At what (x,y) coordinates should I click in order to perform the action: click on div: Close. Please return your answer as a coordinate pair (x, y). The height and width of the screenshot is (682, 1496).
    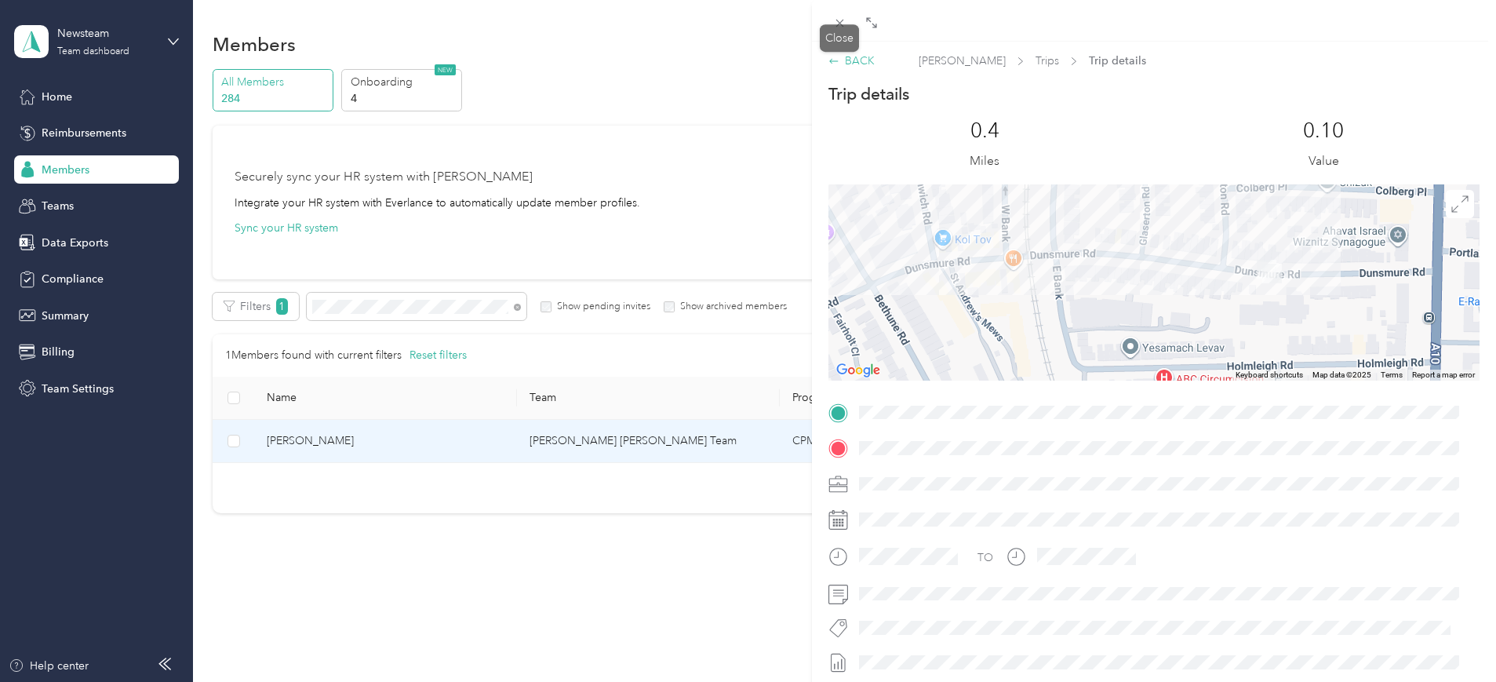
    Looking at the image, I should click on (840, 38).